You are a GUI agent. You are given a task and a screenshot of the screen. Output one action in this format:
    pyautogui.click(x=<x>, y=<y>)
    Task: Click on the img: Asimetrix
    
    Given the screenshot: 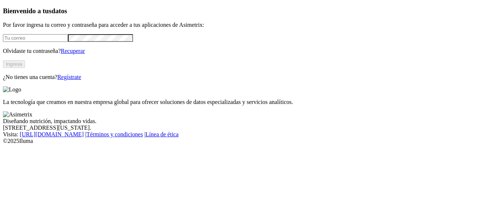 What is the action you would take?
    pyautogui.click(x=18, y=115)
    